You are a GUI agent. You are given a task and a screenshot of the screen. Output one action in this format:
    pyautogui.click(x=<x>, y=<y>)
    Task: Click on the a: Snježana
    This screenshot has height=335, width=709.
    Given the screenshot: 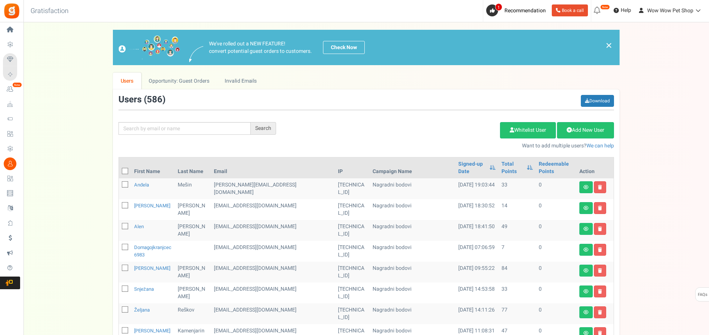 What is the action you would take?
    pyautogui.click(x=144, y=289)
    